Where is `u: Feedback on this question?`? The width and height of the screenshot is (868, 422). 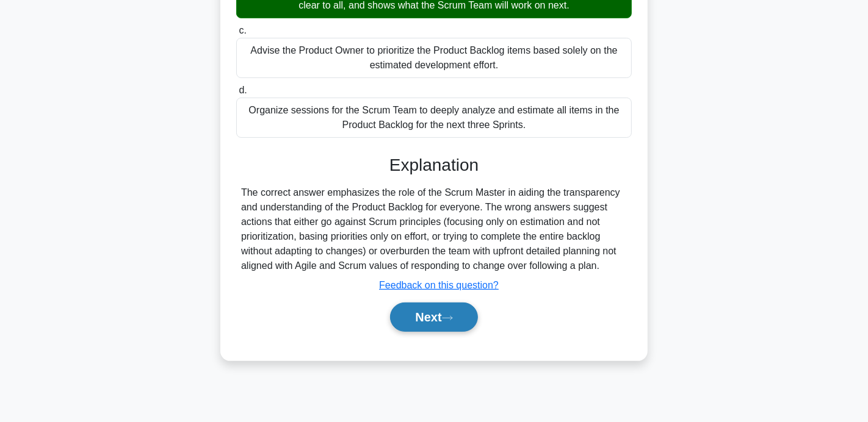
u: Feedback on this question? is located at coordinates (439, 285).